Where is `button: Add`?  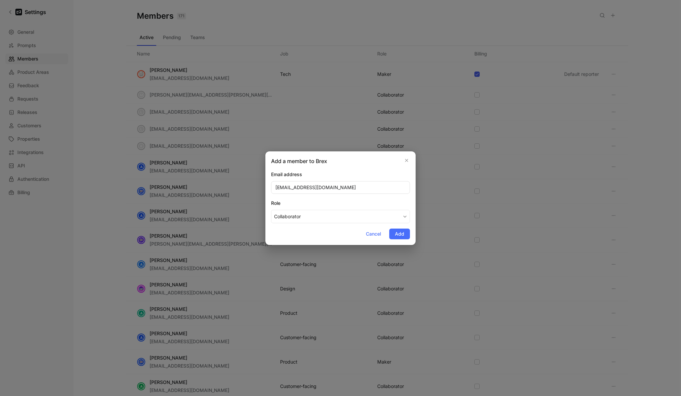 button: Add is located at coordinates (400, 234).